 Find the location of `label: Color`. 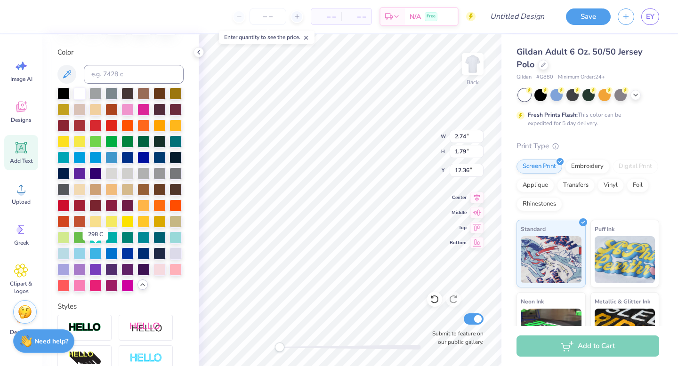

label: Color is located at coordinates (121, 52).